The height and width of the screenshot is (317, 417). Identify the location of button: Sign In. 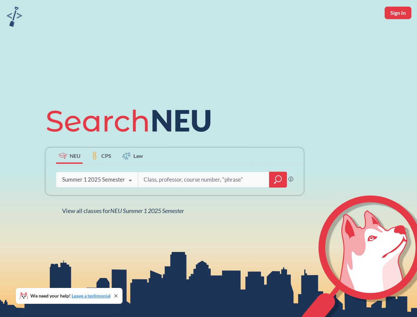
(398, 13).